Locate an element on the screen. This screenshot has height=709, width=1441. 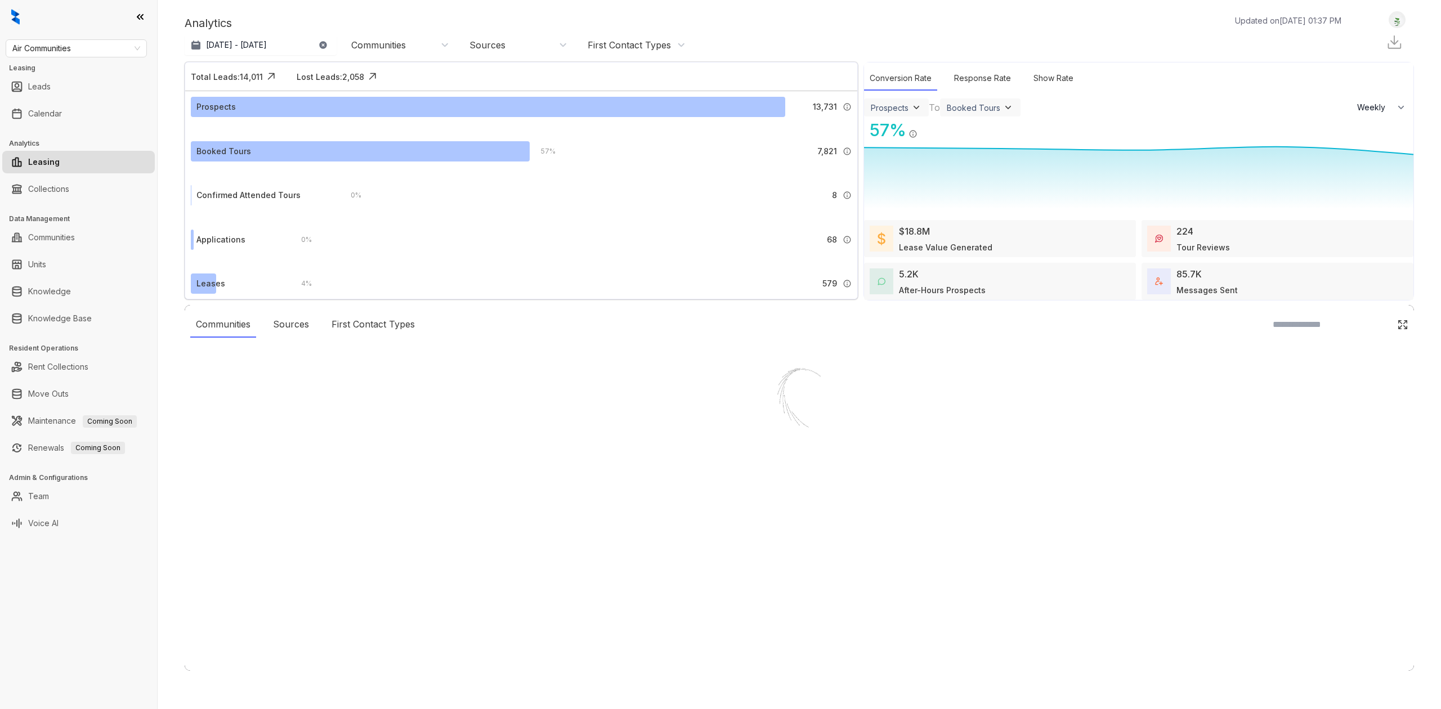
li: Team is located at coordinates (78, 496).